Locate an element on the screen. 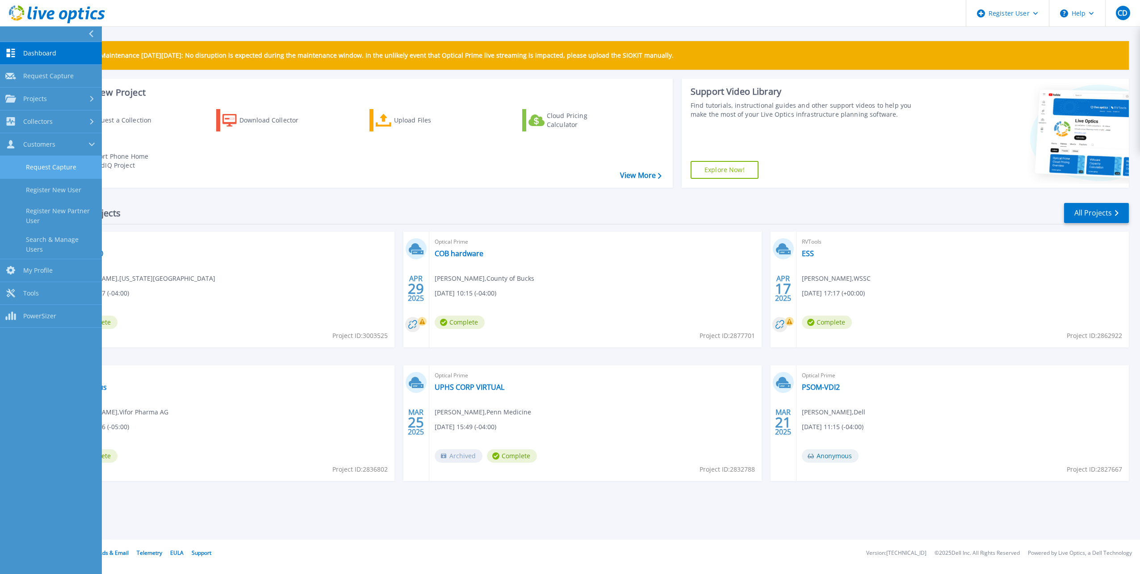 The width and height of the screenshot is (1140, 574). a: Ads & Email is located at coordinates (113, 552).